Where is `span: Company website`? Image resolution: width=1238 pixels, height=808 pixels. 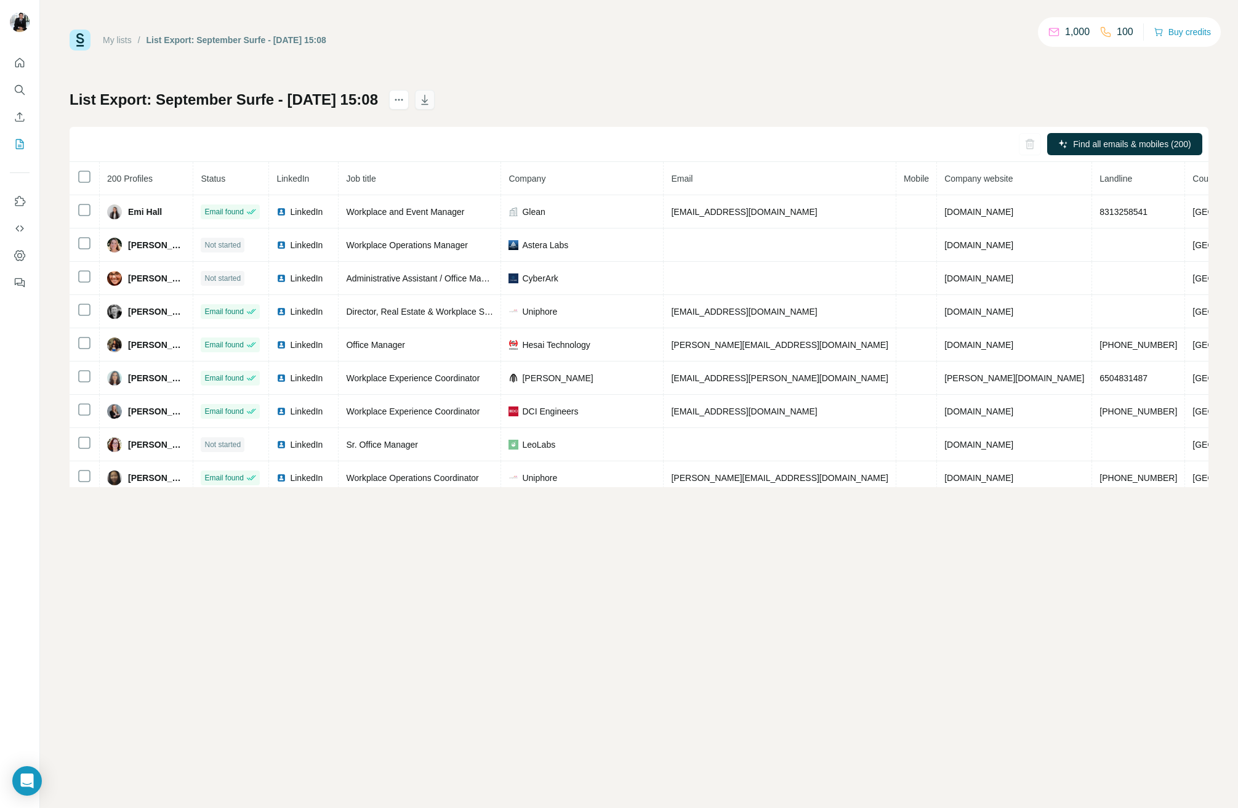 span: Company website is located at coordinates (978, 179).